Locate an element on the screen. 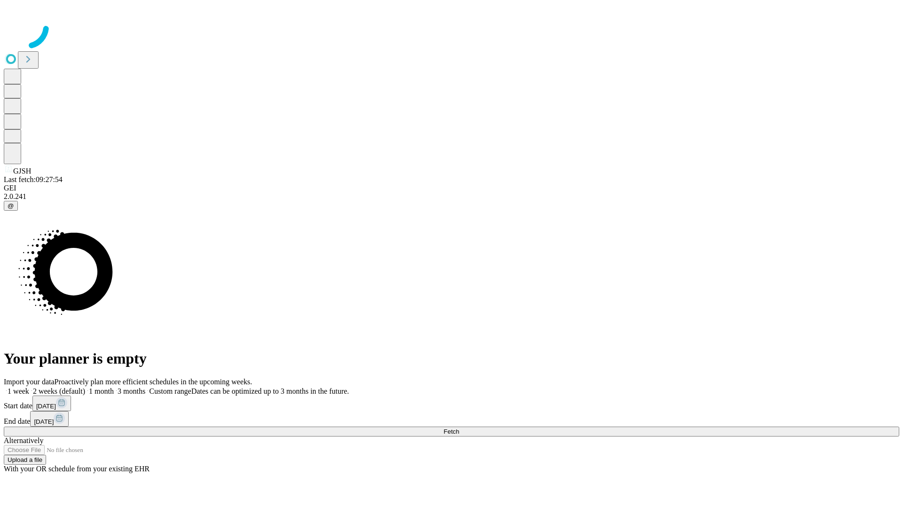 The width and height of the screenshot is (903, 508). button: Fetch is located at coordinates (452, 431).